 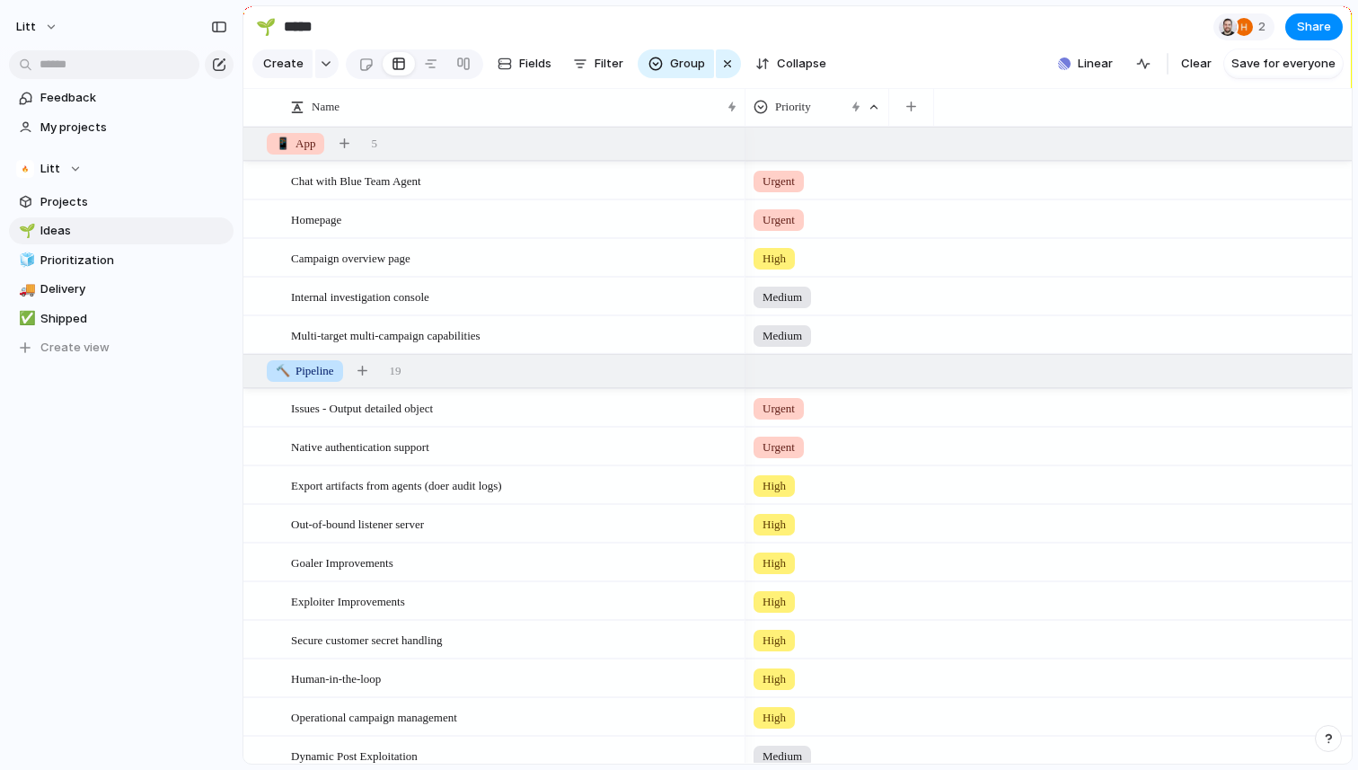 I want to click on a: Projects, so click(x=121, y=202).